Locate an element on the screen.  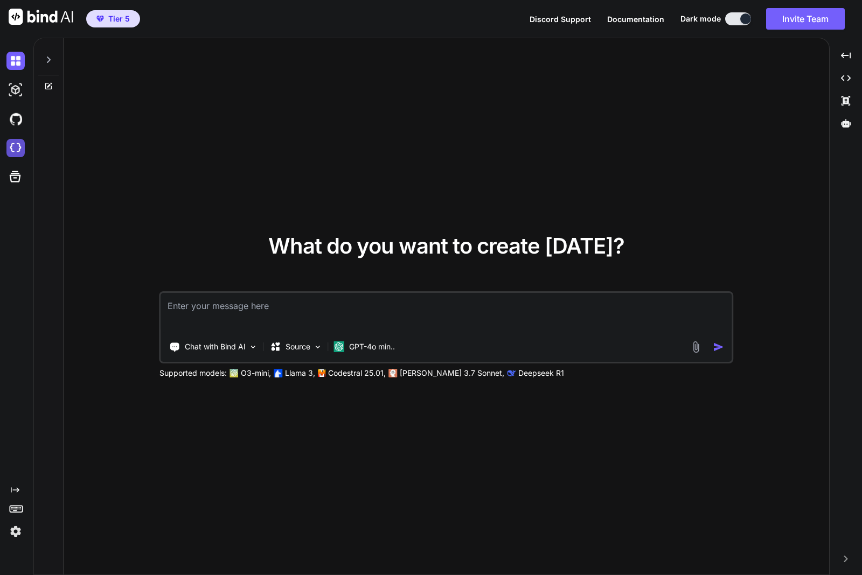
img: darkChat is located at coordinates (16, 61).